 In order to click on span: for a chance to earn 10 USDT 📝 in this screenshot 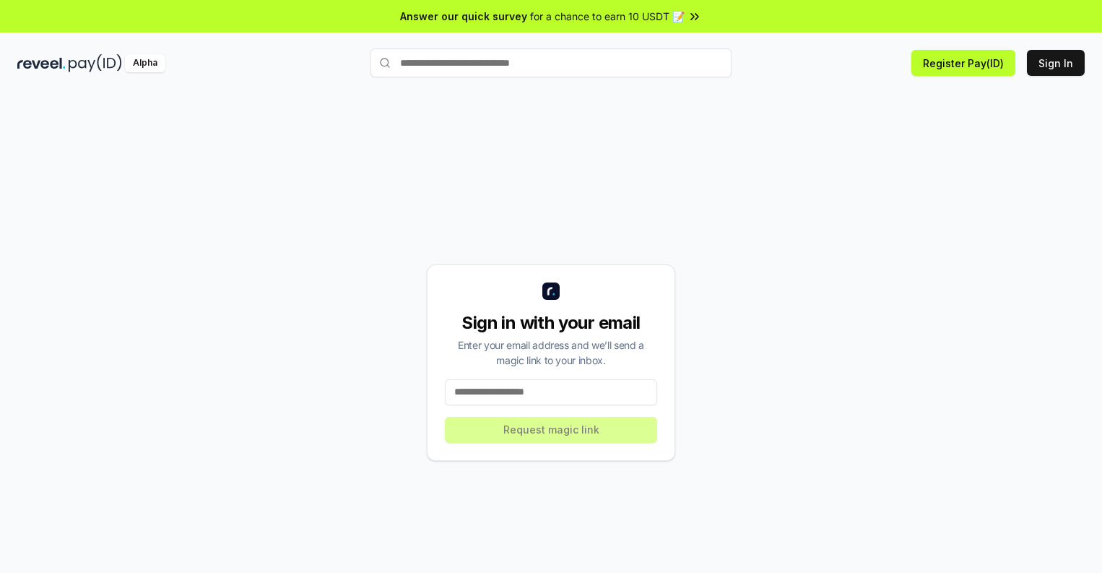, I will do `click(607, 16)`.